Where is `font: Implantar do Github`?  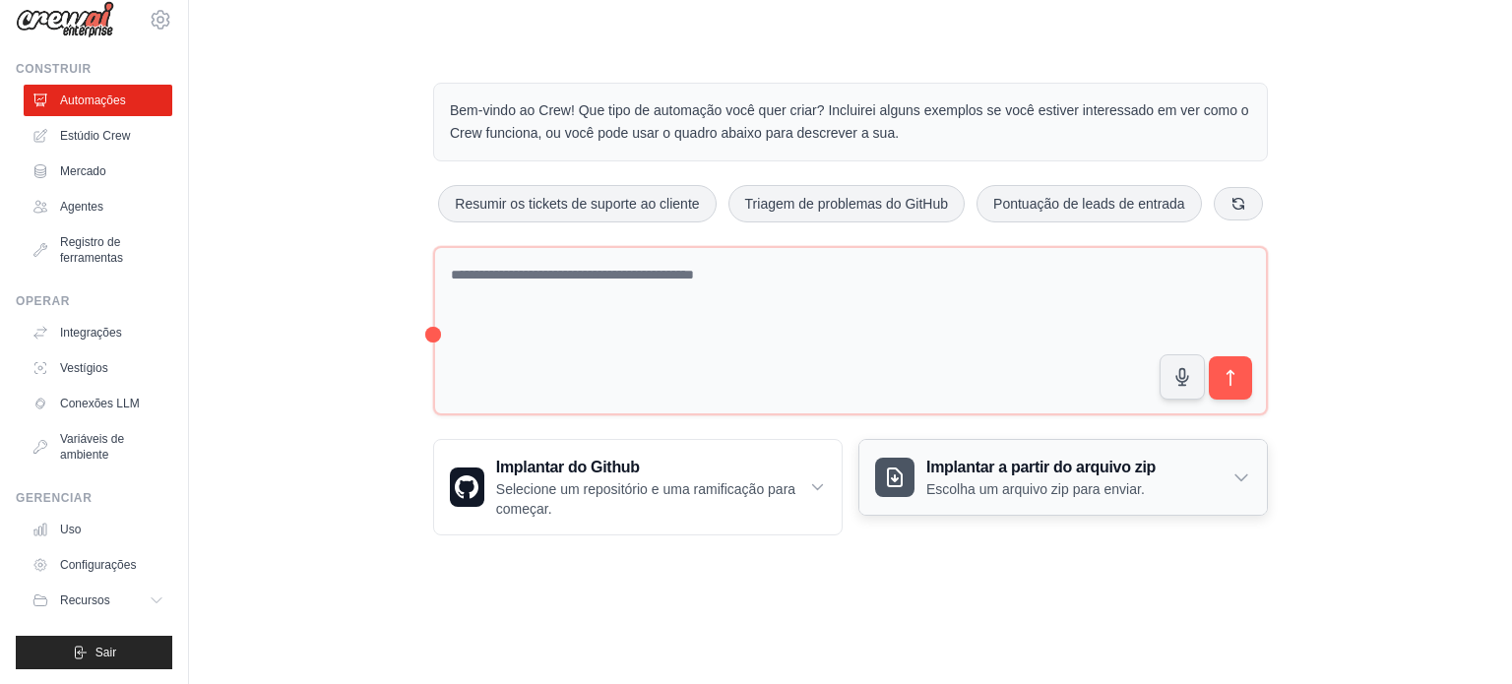
font: Implantar do Github is located at coordinates (568, 466).